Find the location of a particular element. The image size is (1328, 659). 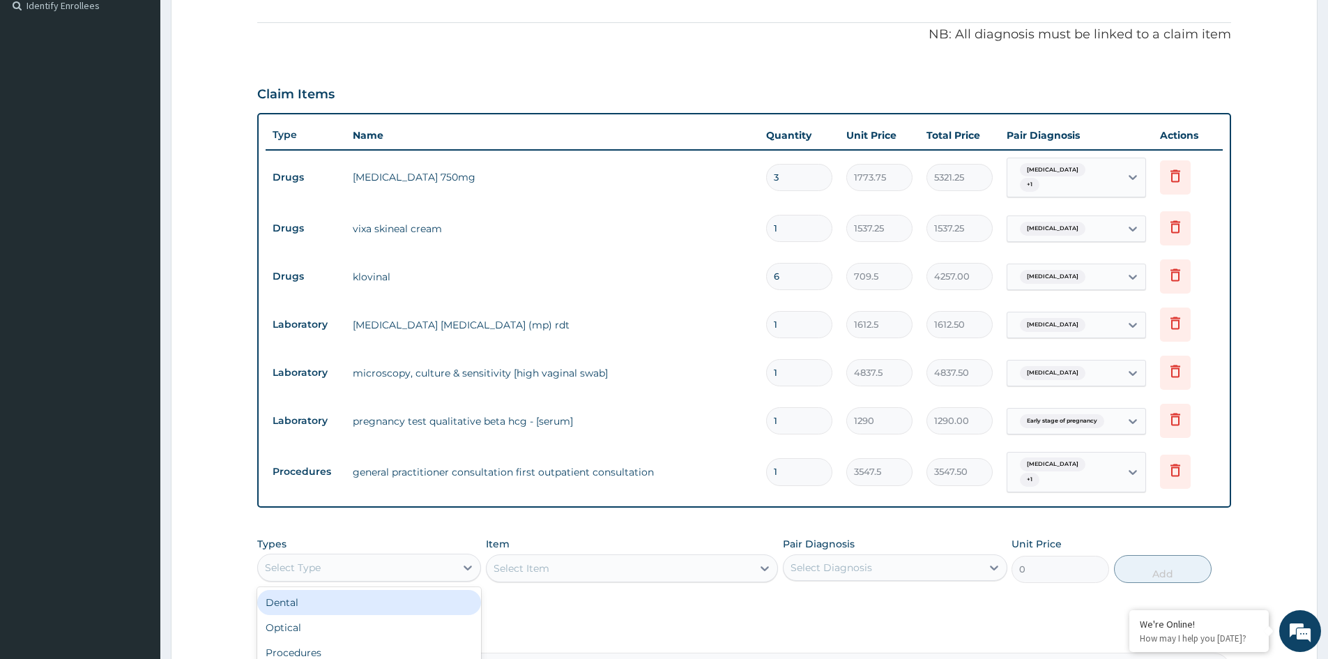

td: pregnancy test qualitative beta hcg - [serum] is located at coordinates (552, 421).